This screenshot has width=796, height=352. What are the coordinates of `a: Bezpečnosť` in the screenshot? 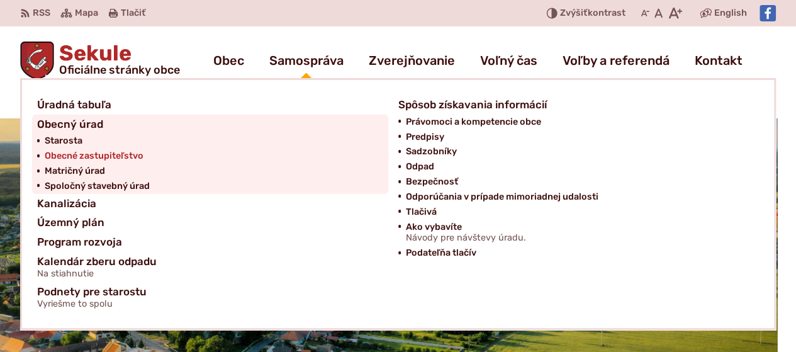 It's located at (575, 182).